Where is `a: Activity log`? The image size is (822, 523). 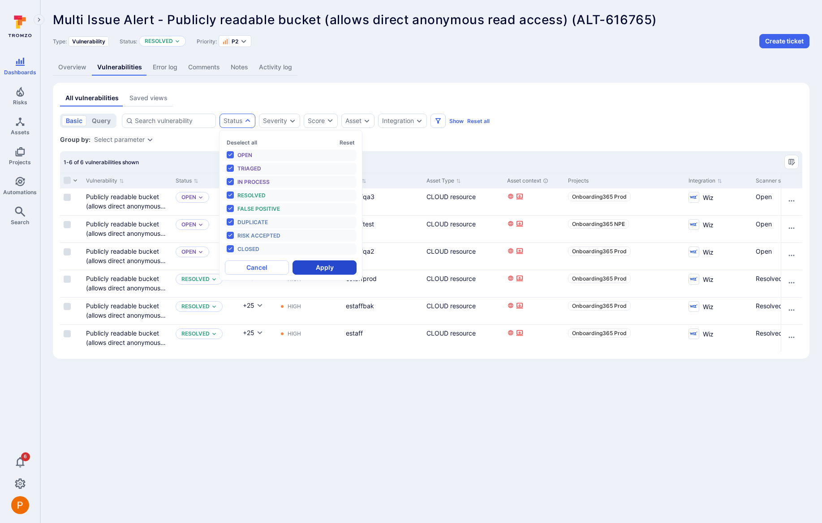
a: Activity log is located at coordinates (275, 67).